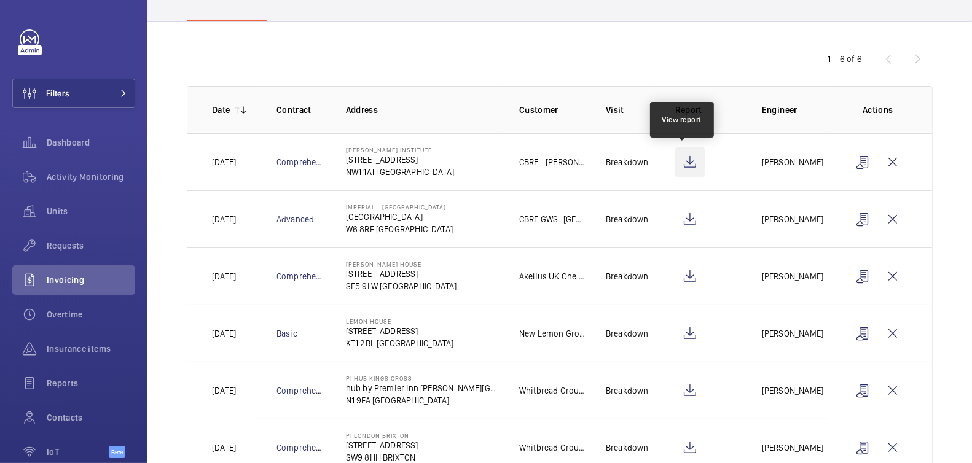  I want to click on p: New Lemon Grove Developments Limited, so click(552, 334).